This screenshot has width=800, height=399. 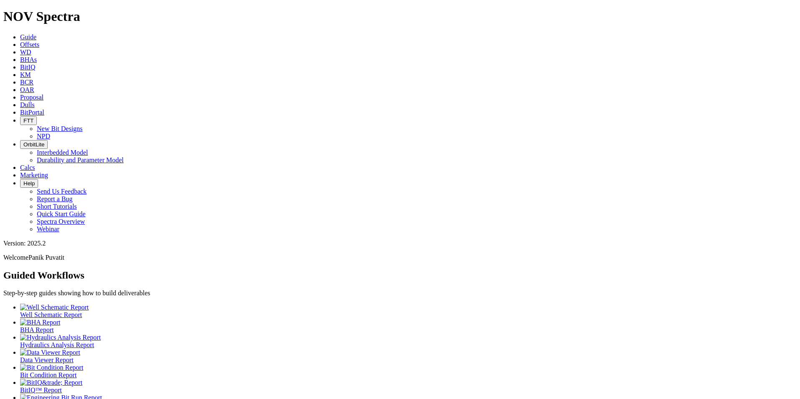 What do you see at coordinates (400, 243) in the screenshot?
I see `div: Version: 2025.2` at bounding box center [400, 243].